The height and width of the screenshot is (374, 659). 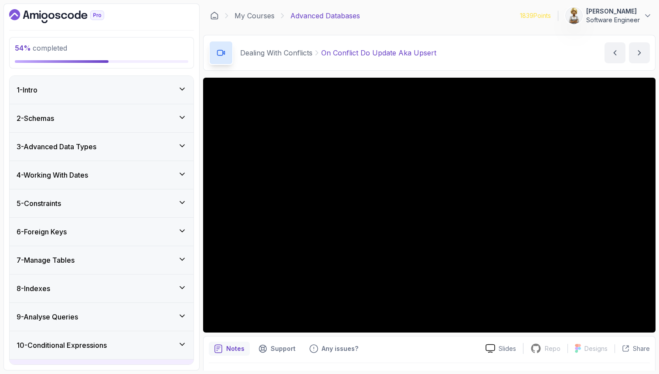 I want to click on p: Share, so click(x=641, y=348).